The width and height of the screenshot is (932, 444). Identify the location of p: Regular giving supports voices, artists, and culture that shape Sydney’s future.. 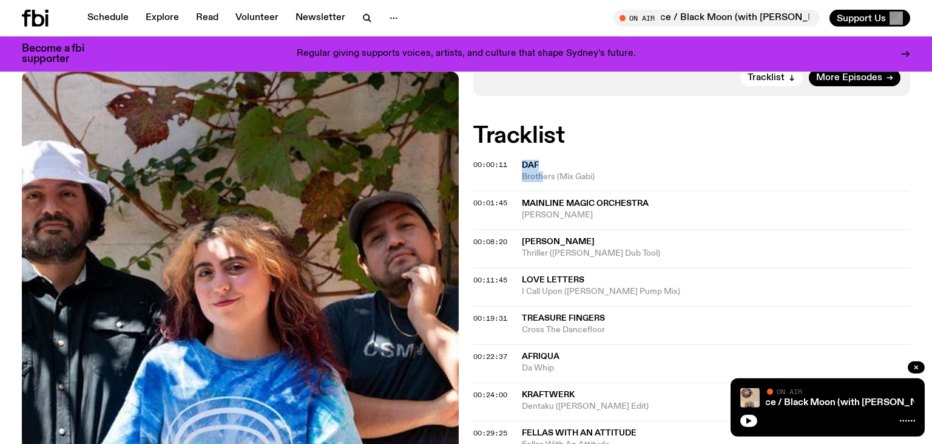
(466, 54).